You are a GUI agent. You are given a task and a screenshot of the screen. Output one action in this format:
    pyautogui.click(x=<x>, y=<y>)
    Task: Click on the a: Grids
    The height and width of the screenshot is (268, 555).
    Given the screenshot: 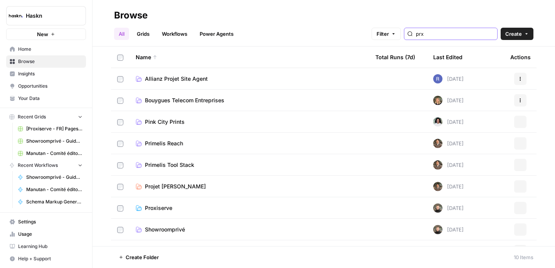 What is the action you would take?
    pyautogui.click(x=143, y=34)
    